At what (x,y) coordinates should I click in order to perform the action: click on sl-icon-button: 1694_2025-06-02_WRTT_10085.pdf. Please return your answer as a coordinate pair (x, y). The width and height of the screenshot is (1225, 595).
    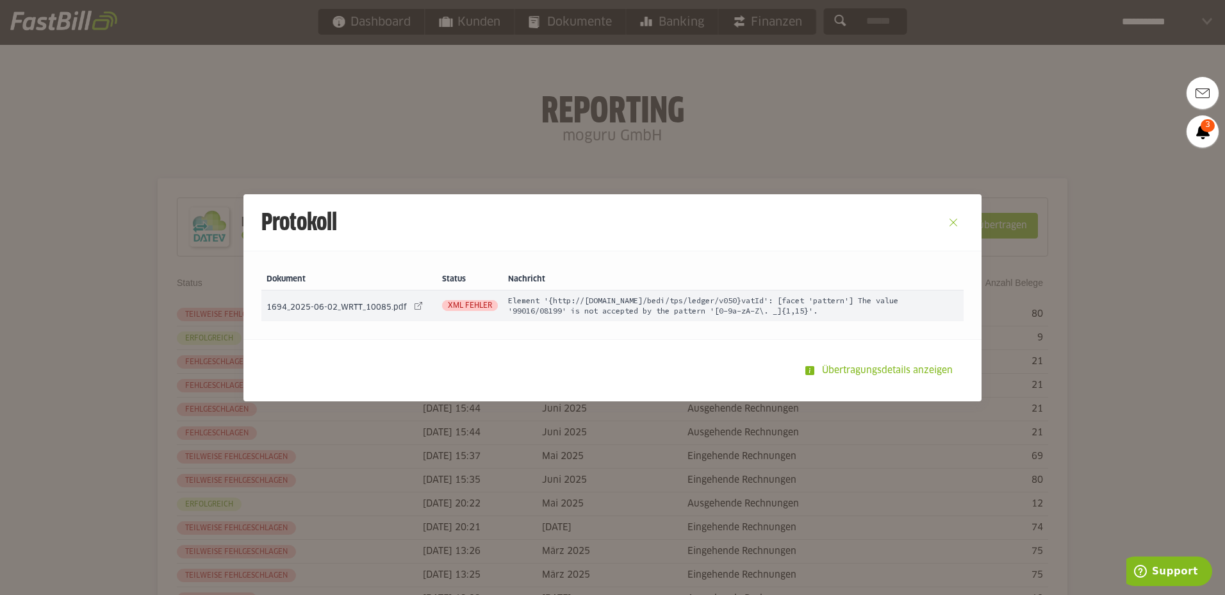
    Looking at the image, I should click on (418, 306).